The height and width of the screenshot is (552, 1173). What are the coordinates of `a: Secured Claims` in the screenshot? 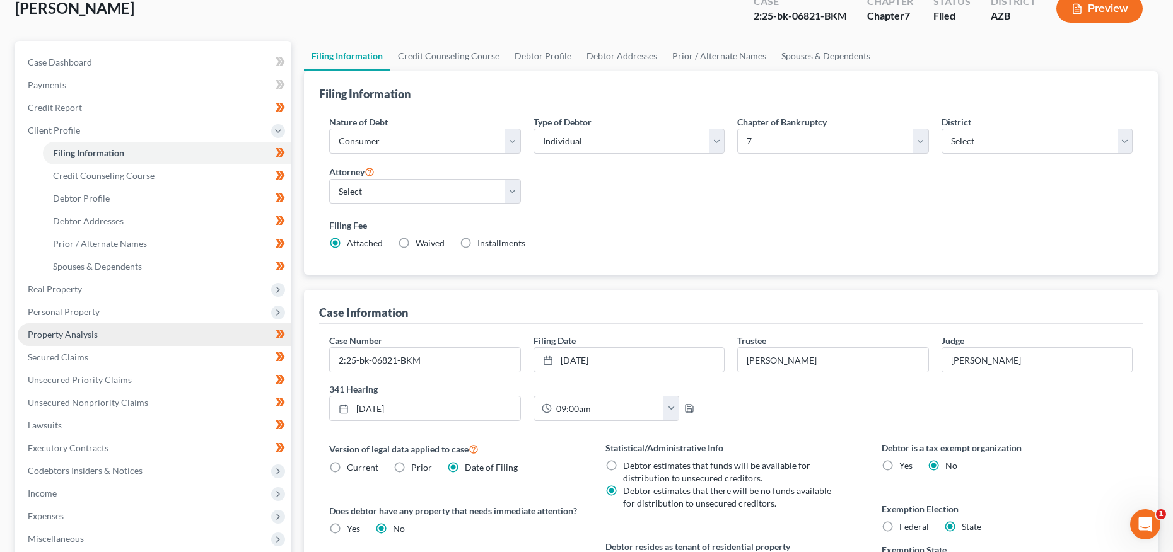 It's located at (155, 358).